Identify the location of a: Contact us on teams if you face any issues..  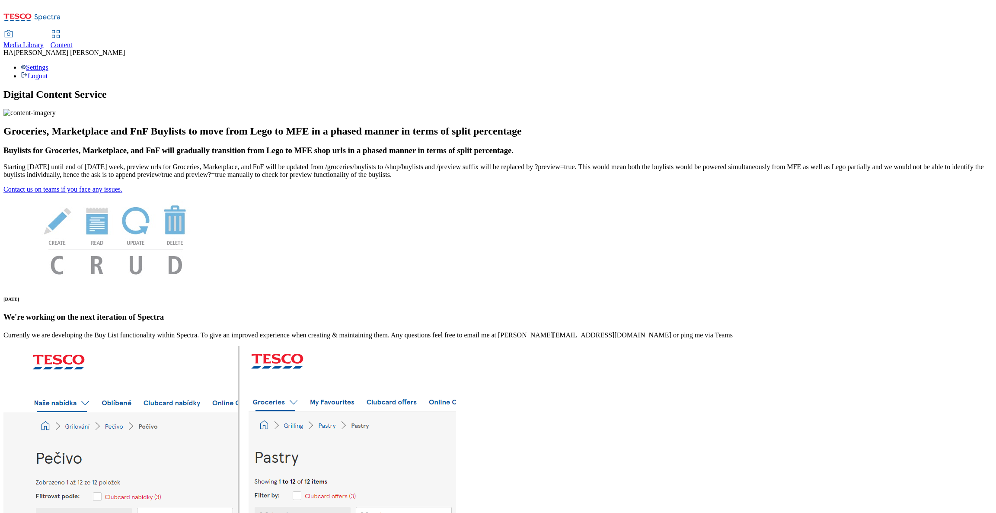
(63, 189).